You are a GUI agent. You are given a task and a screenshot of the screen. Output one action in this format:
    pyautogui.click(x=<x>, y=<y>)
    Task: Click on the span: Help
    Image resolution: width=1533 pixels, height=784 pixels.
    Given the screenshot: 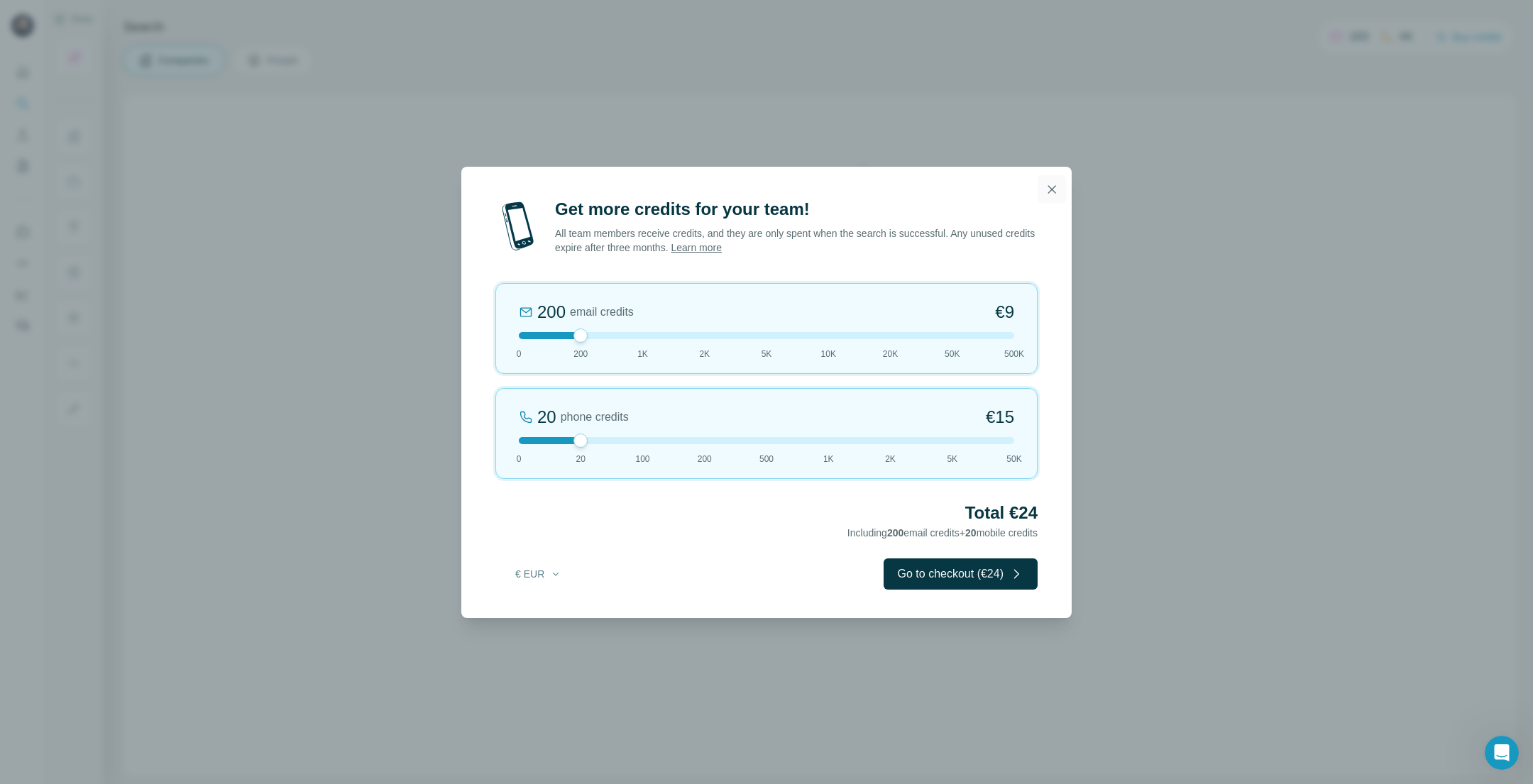 What is the action you would take?
    pyautogui.click(x=249, y=483)
    